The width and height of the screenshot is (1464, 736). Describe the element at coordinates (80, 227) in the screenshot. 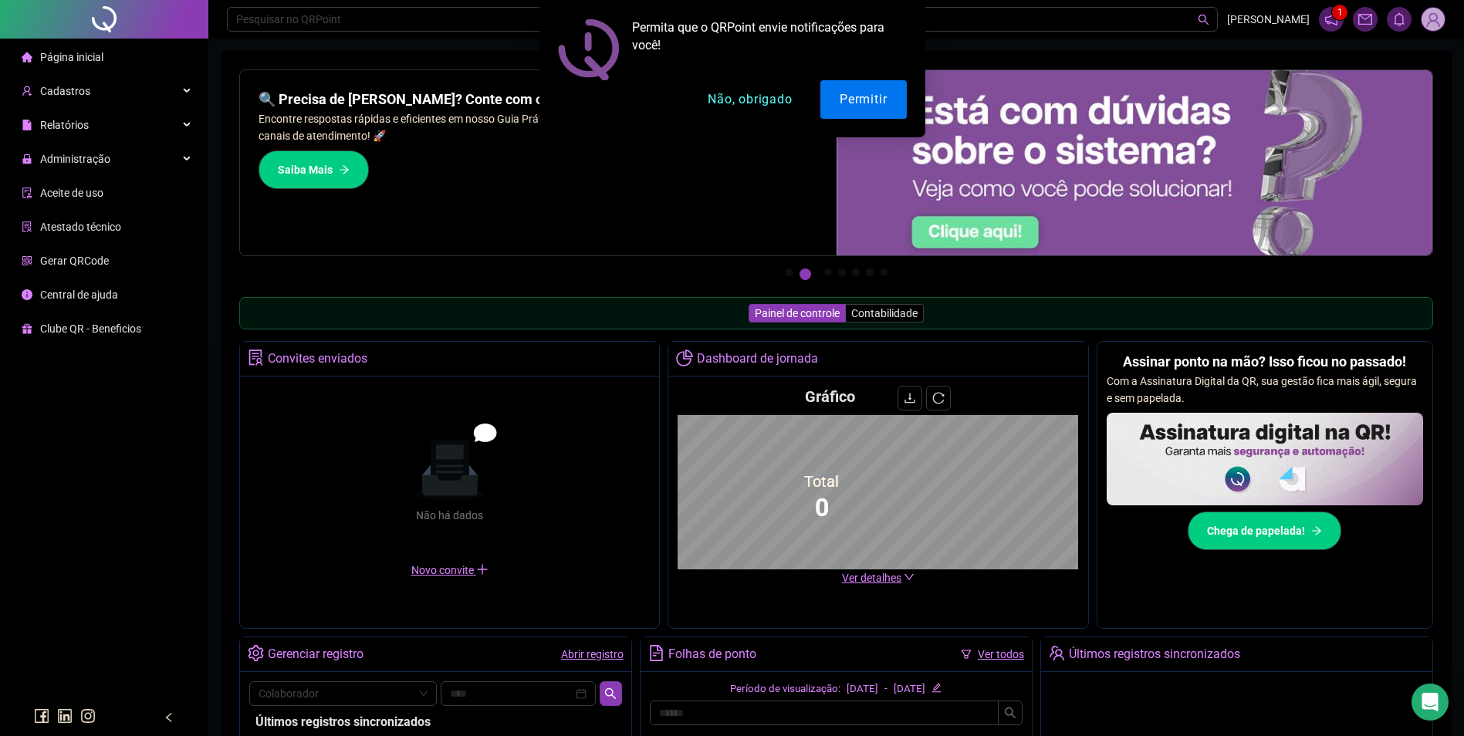

I see `span: Atestado técnico` at that location.